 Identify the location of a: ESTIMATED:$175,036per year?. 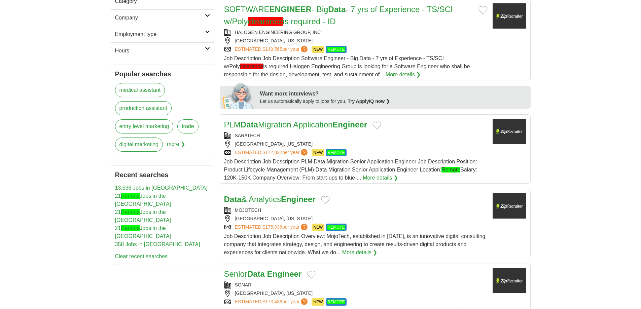
(272, 228).